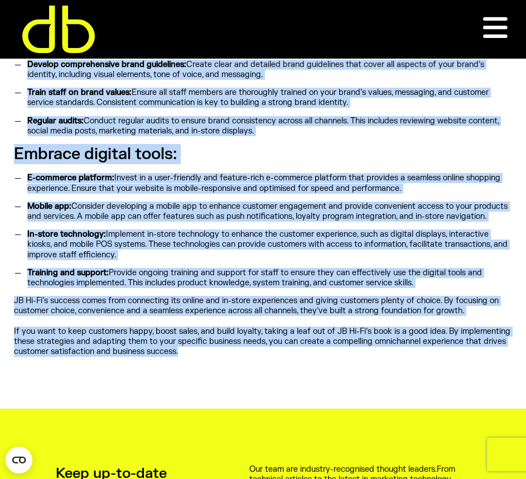 This screenshot has width=526, height=479. Describe the element at coordinates (268, 70) in the screenshot. I see `li: Create clear and detailed brand guidelines that cover all aspects of your brand’s identity, inclu...` at that location.